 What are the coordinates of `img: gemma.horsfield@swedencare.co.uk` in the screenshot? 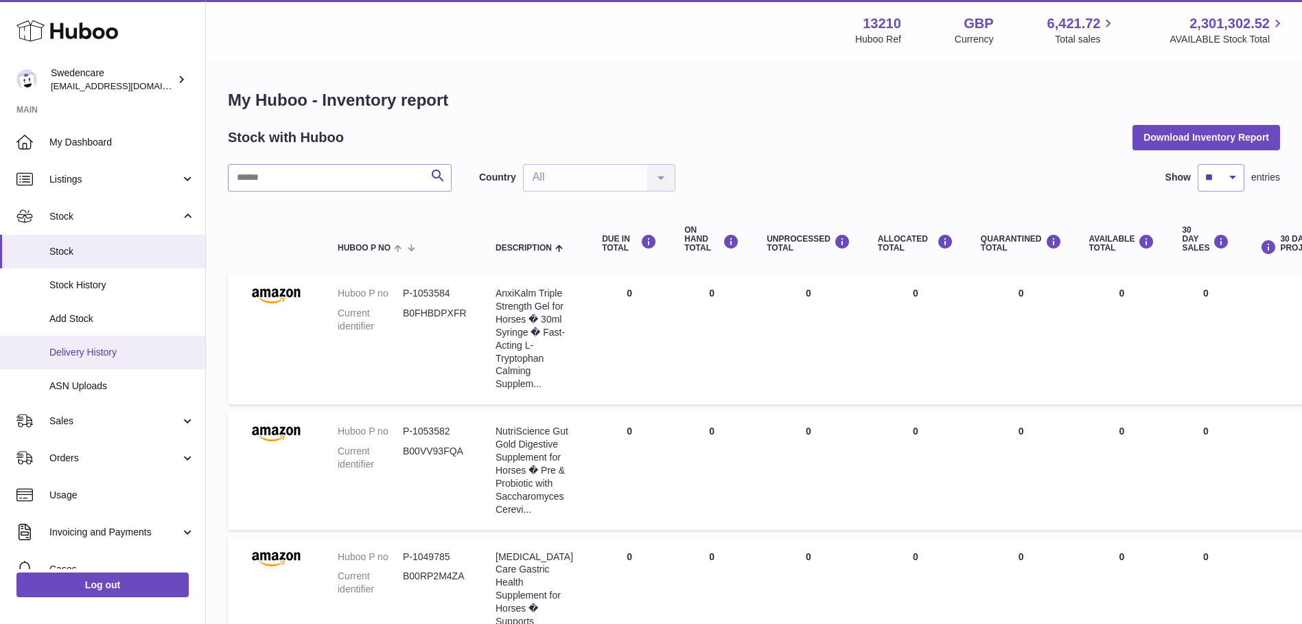 It's located at (27, 80).